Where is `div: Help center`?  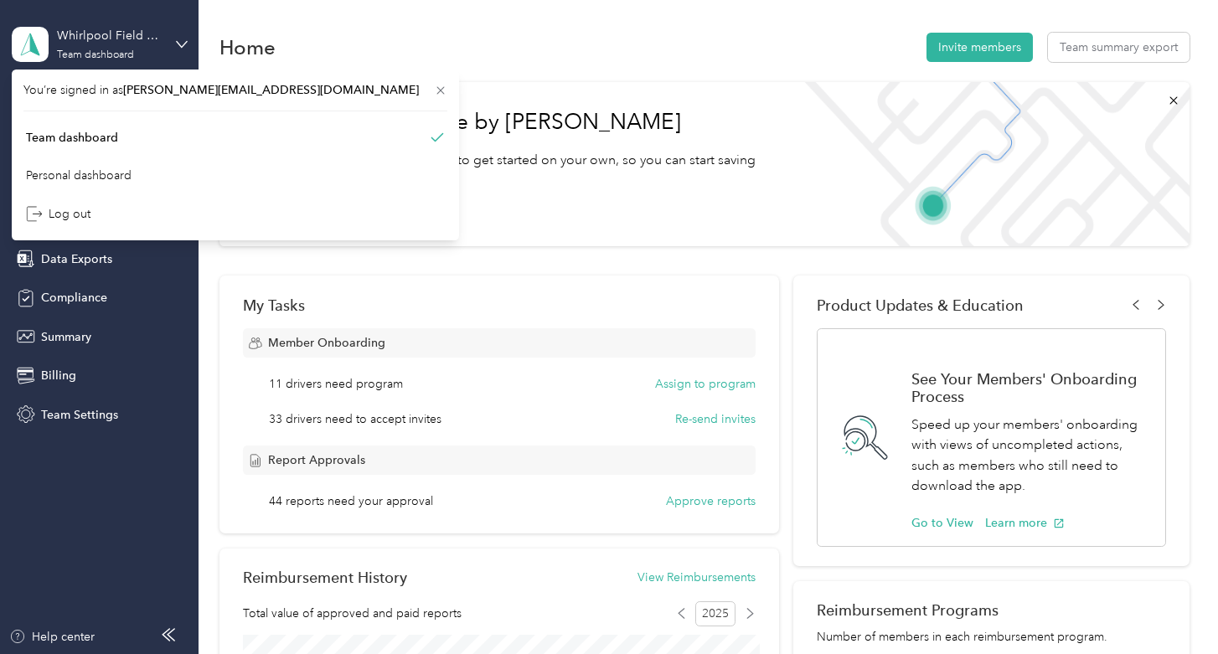 div: Help center is located at coordinates (52, 637).